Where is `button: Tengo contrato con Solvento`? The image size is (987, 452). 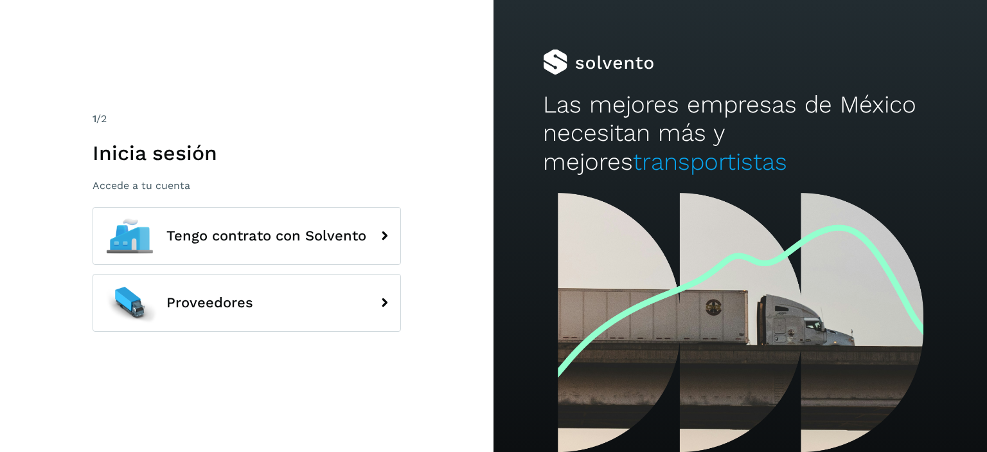
button: Tengo contrato con Solvento is located at coordinates (247, 236).